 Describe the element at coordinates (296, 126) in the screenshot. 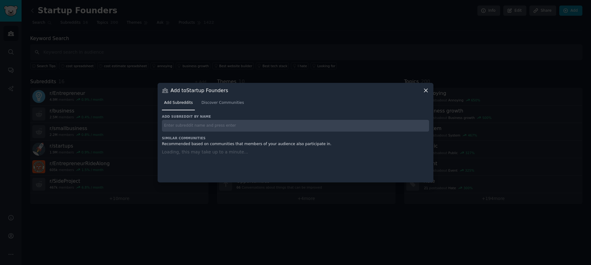

I see `input: Enter subreddit name and press enter` at that location.